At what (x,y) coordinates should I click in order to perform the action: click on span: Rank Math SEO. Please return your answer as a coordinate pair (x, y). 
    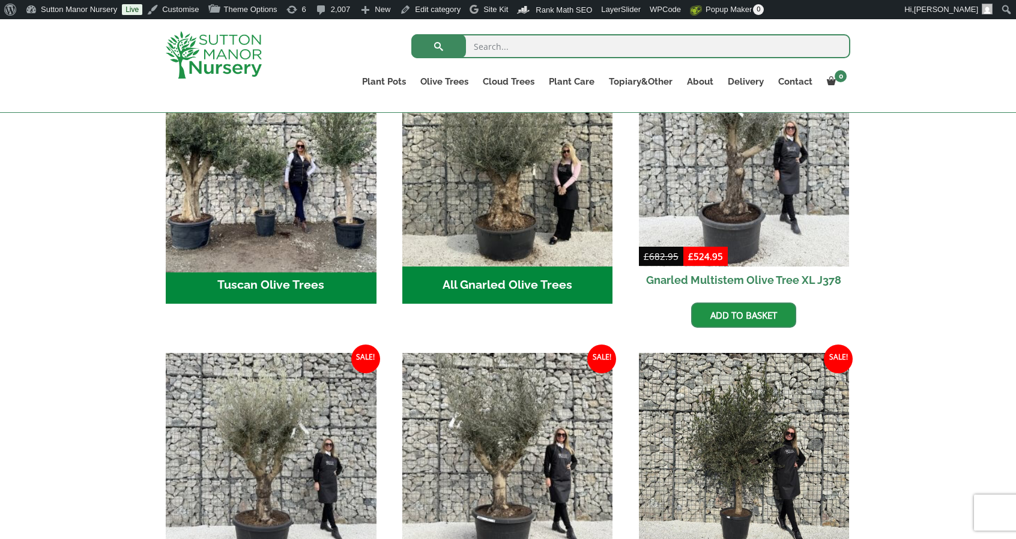
    Looking at the image, I should click on (564, 10).